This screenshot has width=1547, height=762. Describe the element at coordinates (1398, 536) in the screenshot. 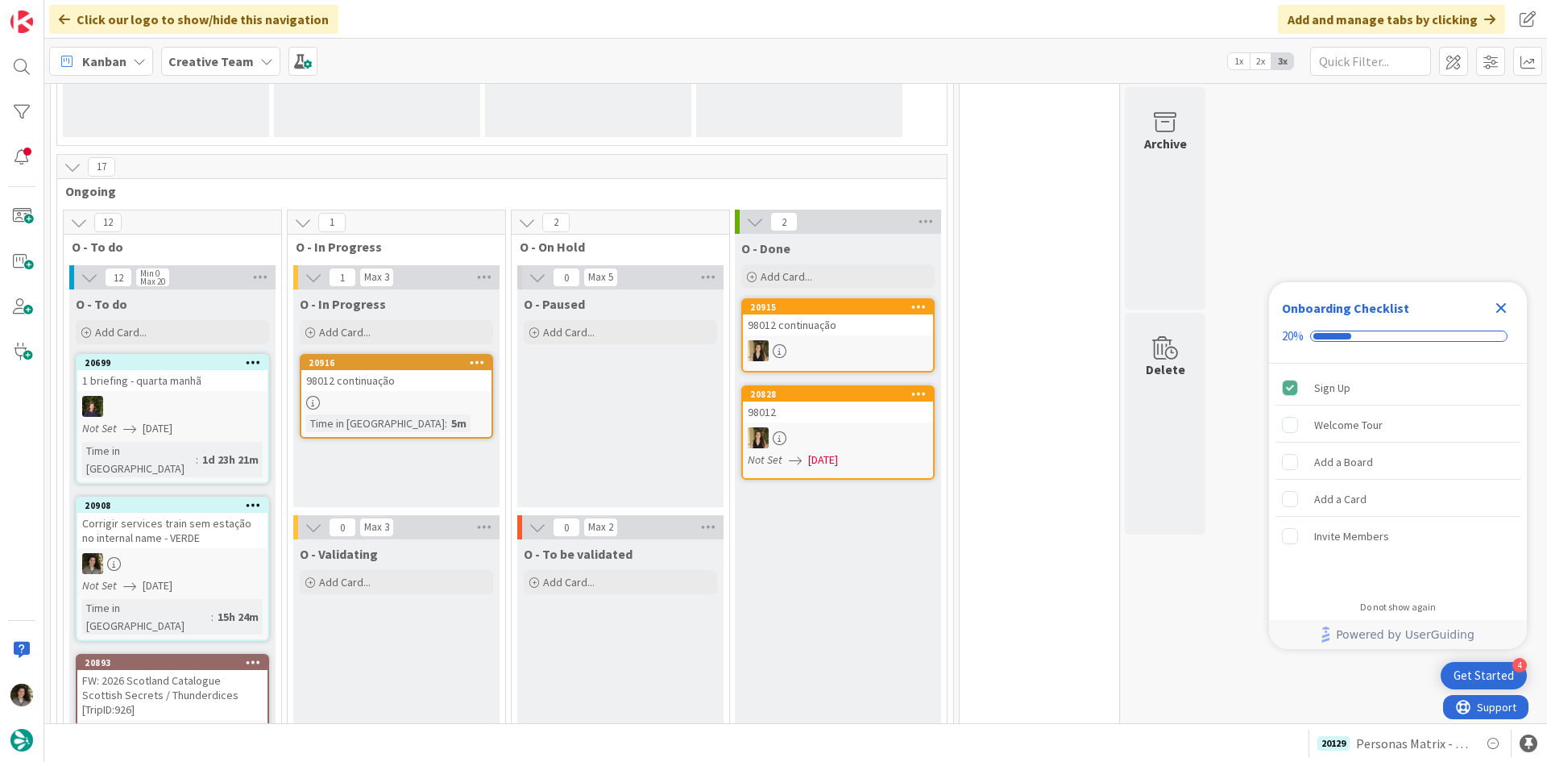

I see `div: Invite Members is incomplete.` at that location.